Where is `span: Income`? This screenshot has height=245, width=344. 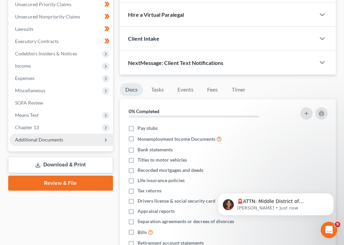
span: Income is located at coordinates (23, 66).